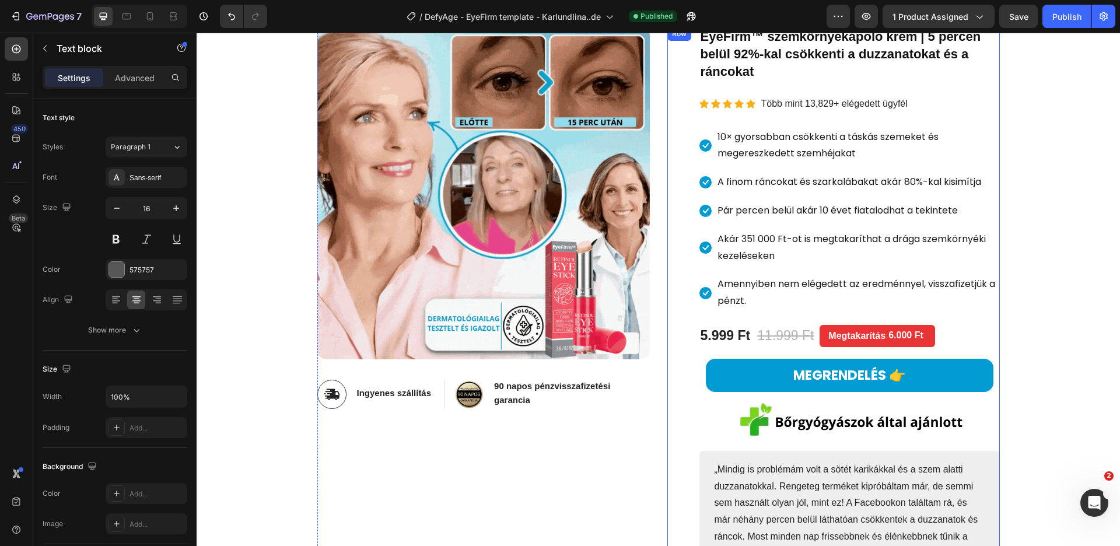  I want to click on h2: Ingyenes szállítás, so click(198, 360).